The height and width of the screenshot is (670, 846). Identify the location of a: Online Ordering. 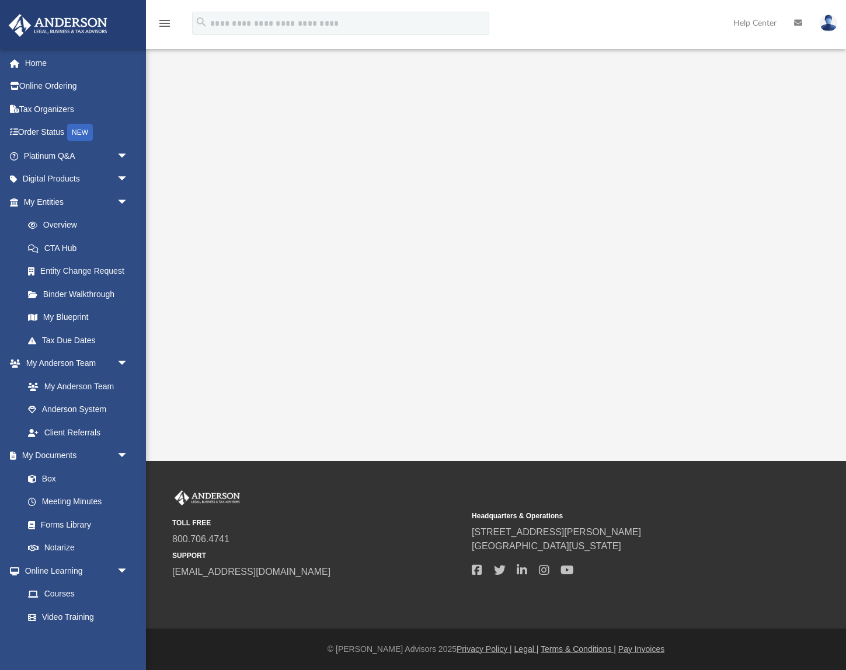
(77, 86).